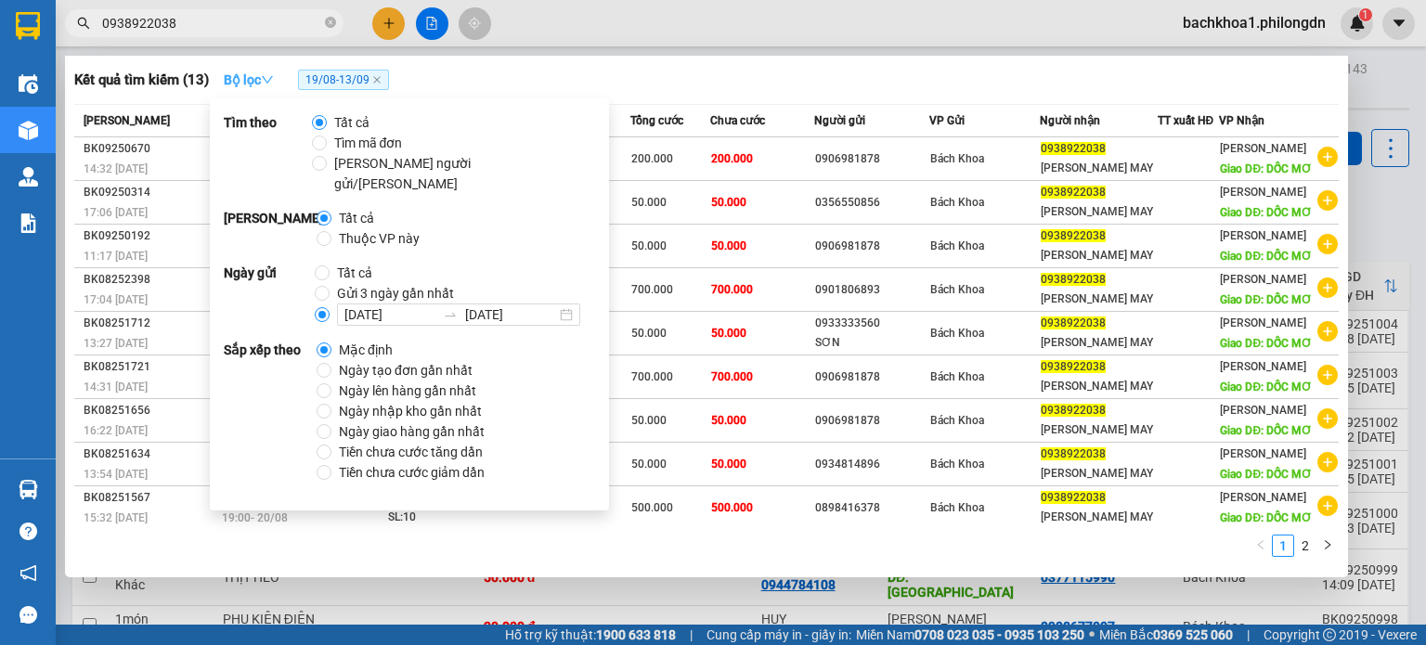 Image resolution: width=1426 pixels, height=645 pixels. Describe the element at coordinates (458, 518) in the screenshot. I see `div: SL: 10` at that location.